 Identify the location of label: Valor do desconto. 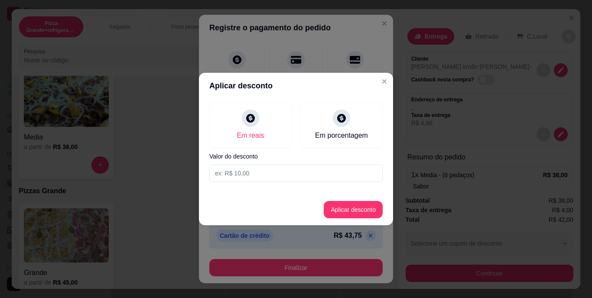
(296, 156).